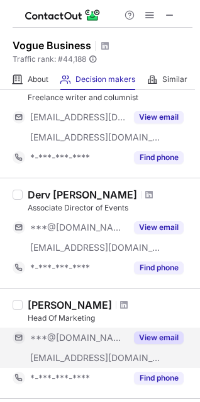  Describe the element at coordinates (110, 318) in the screenshot. I see `div: Head Of Marketing` at that location.